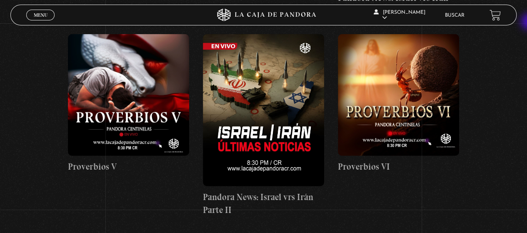 The height and width of the screenshot is (233, 527). Describe the element at coordinates (495, 15) in the screenshot. I see `a: View your shopping cart` at that location.